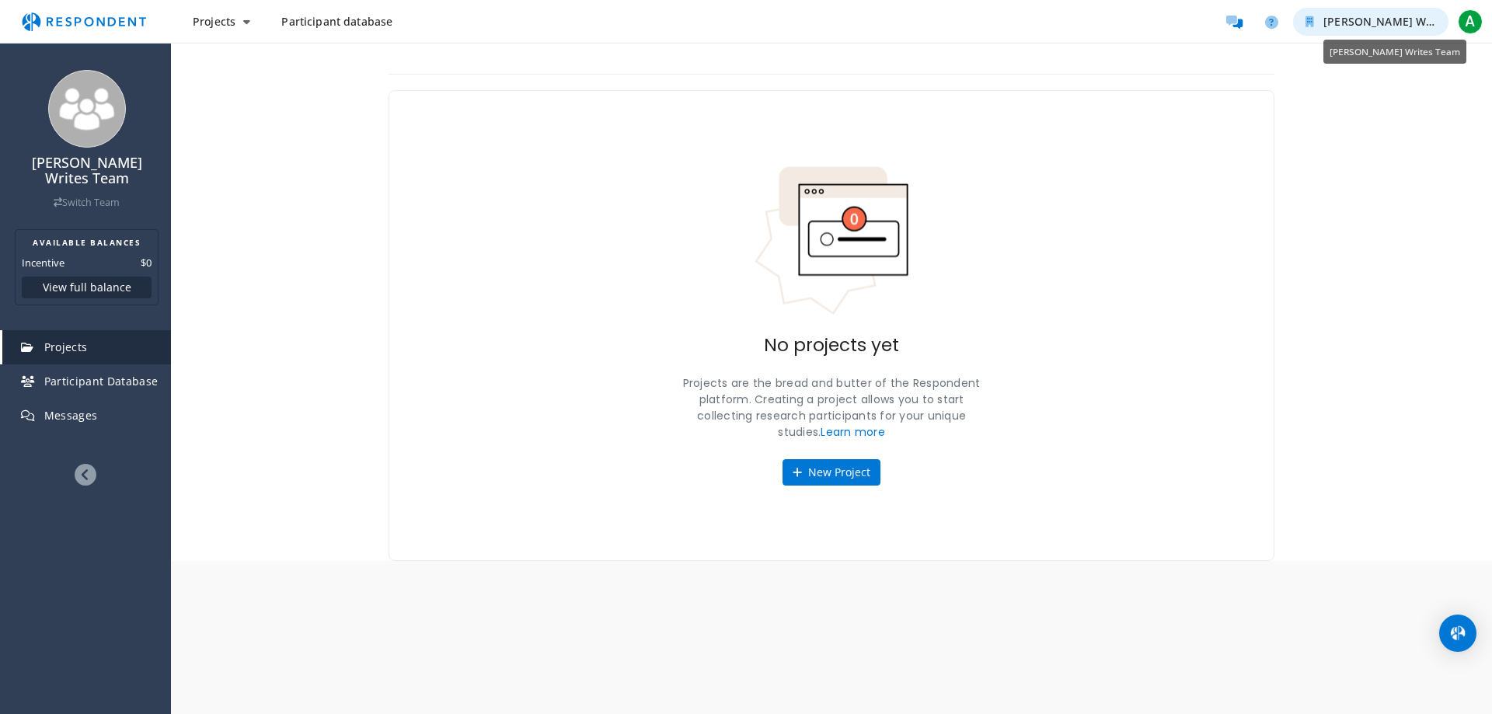 The image size is (1492, 714). Describe the element at coordinates (1471, 22) in the screenshot. I see `span: A` at that location.